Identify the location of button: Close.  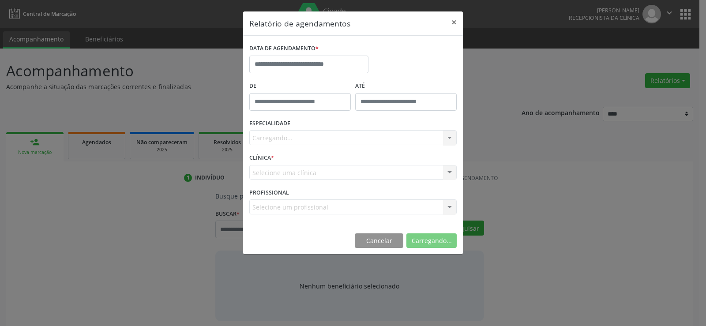
(454, 22).